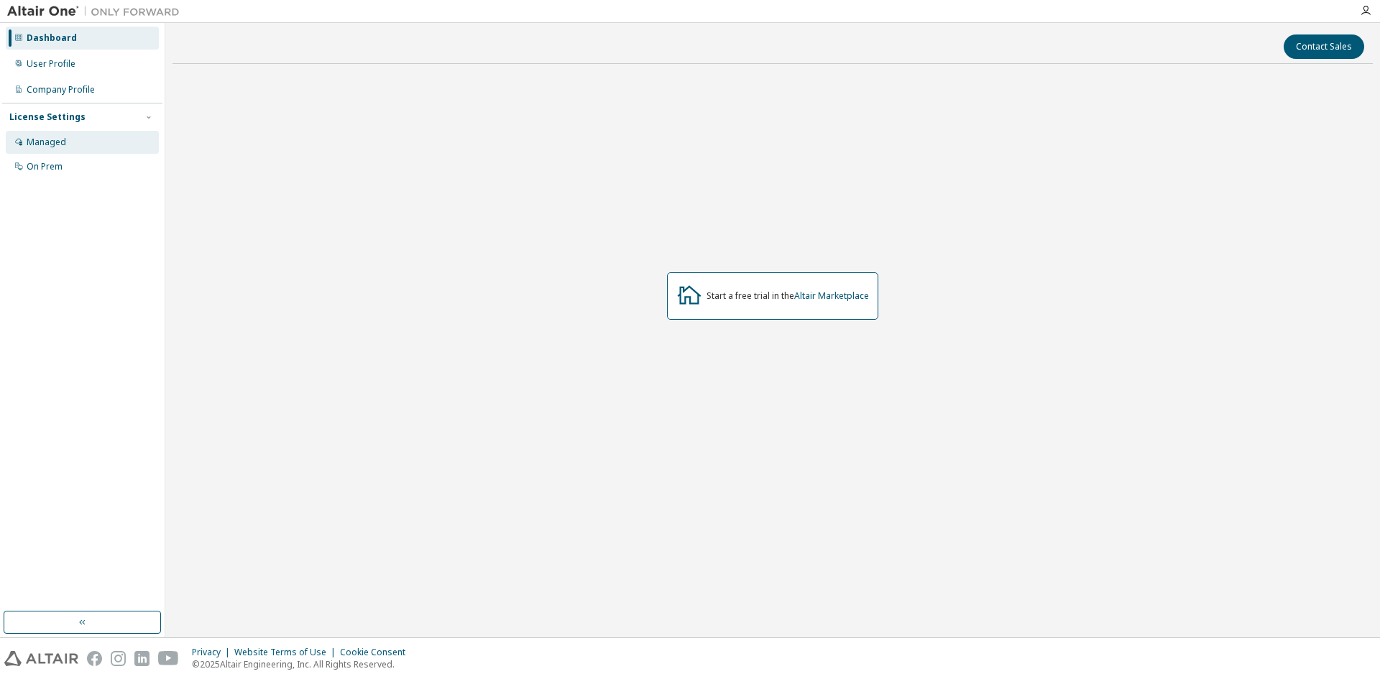  I want to click on div: Dashboard, so click(52, 38).